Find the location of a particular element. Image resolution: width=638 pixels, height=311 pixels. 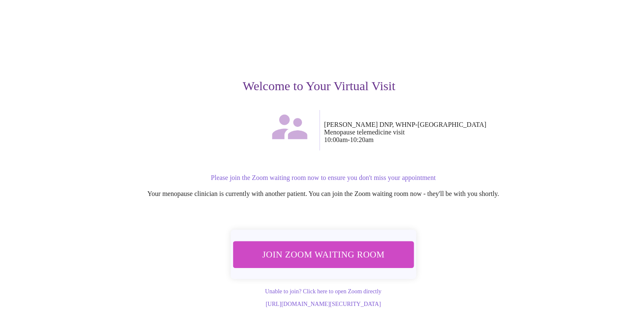

span: Join Zoom Waiting Room is located at coordinates (323, 254).